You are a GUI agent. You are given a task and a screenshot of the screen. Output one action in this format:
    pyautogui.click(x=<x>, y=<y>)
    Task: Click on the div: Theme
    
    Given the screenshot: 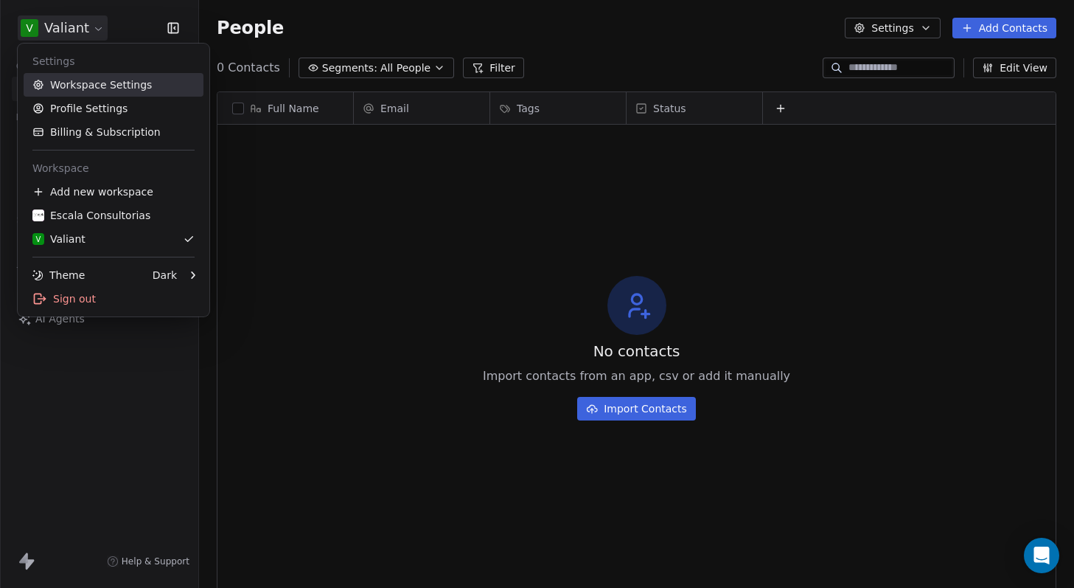 What is the action you would take?
    pyautogui.click(x=58, y=275)
    